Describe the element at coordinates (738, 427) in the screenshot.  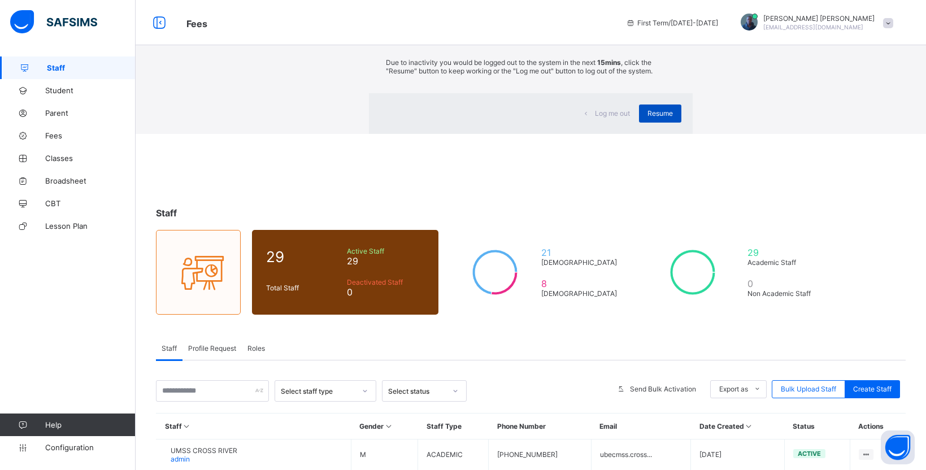
I see `th: Date Created` at that location.